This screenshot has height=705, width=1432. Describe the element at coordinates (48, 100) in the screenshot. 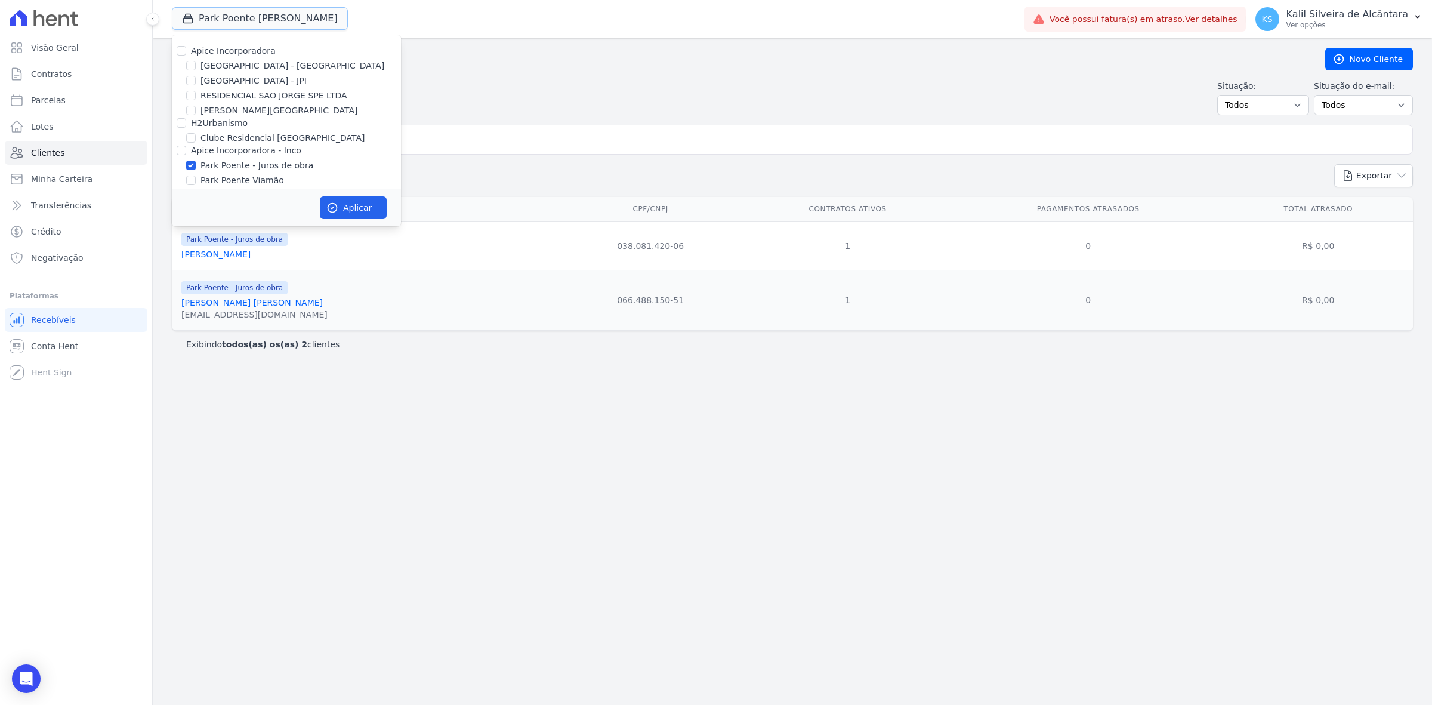

I see `span: Parcelas` at that location.